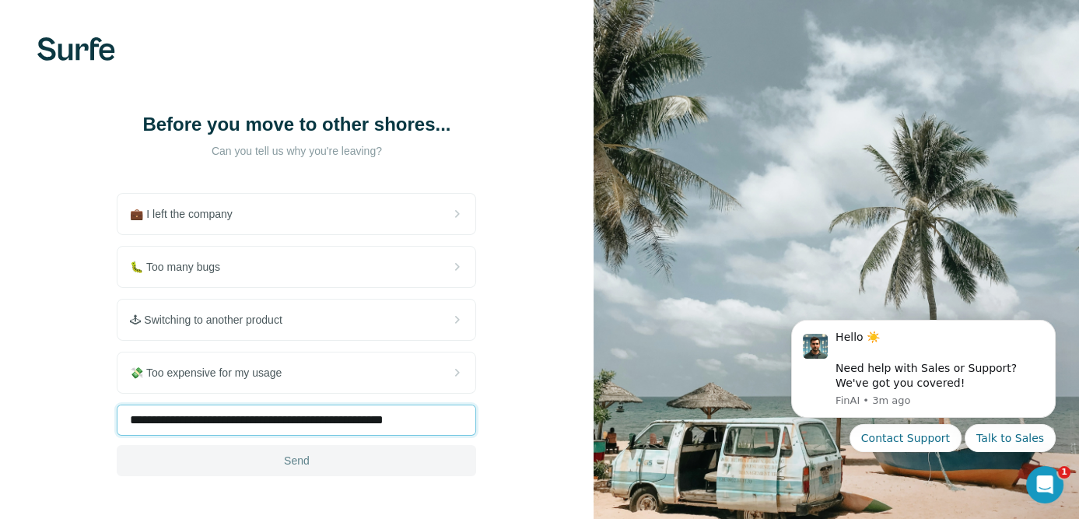 The image size is (1079, 519). I want to click on span: 🕹 Switching to another product, so click(212, 320).